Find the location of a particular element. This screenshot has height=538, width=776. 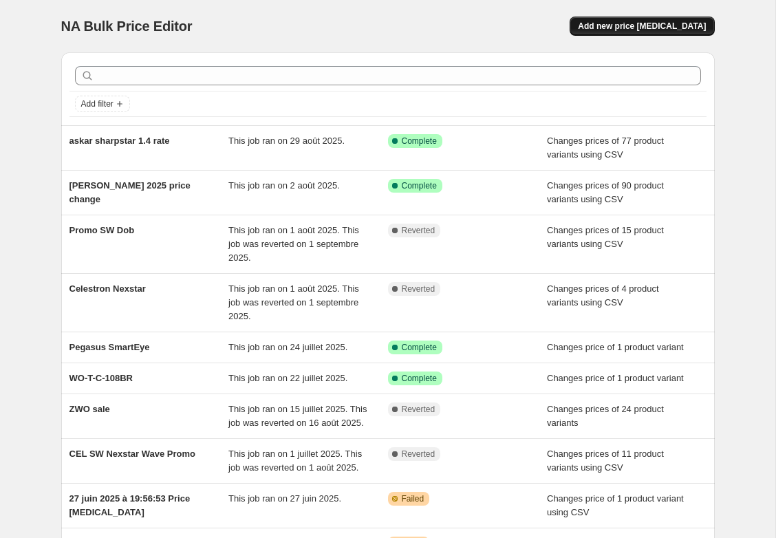

span: This job ran on 29 août 2025. is located at coordinates (286, 140).